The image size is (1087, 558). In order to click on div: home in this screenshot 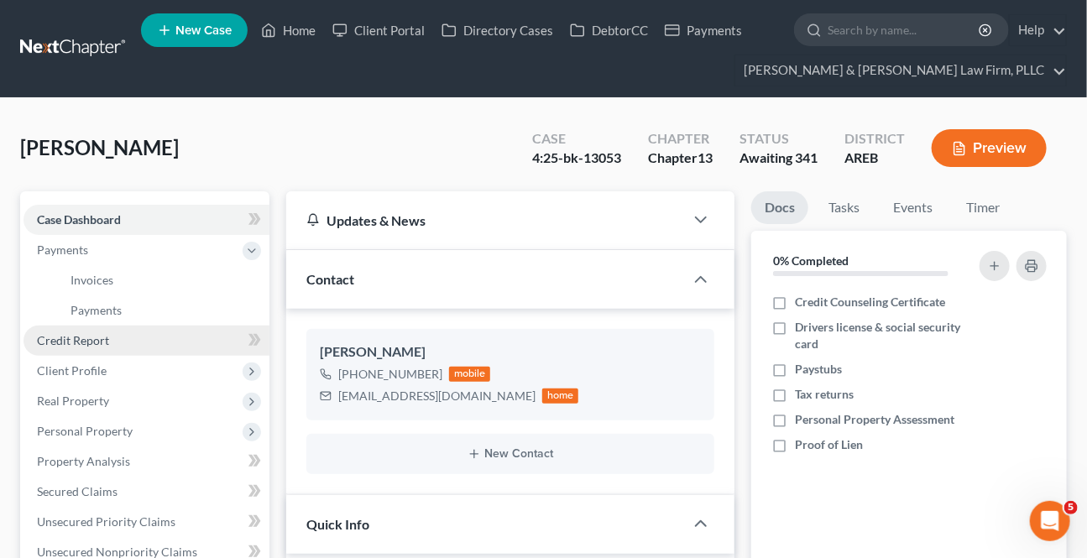, I will do `click(561, 396)`.